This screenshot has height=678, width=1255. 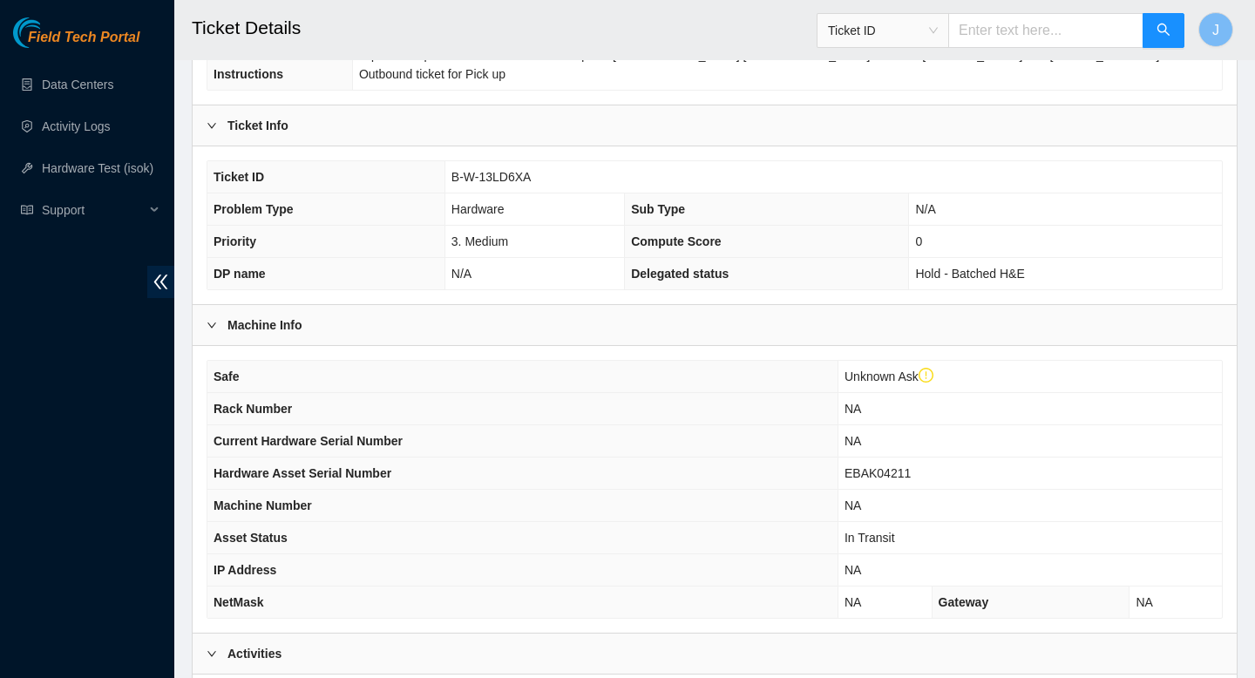 What do you see at coordinates (84, 37) in the screenshot?
I see `span: Field Tech Portal` at bounding box center [84, 37].